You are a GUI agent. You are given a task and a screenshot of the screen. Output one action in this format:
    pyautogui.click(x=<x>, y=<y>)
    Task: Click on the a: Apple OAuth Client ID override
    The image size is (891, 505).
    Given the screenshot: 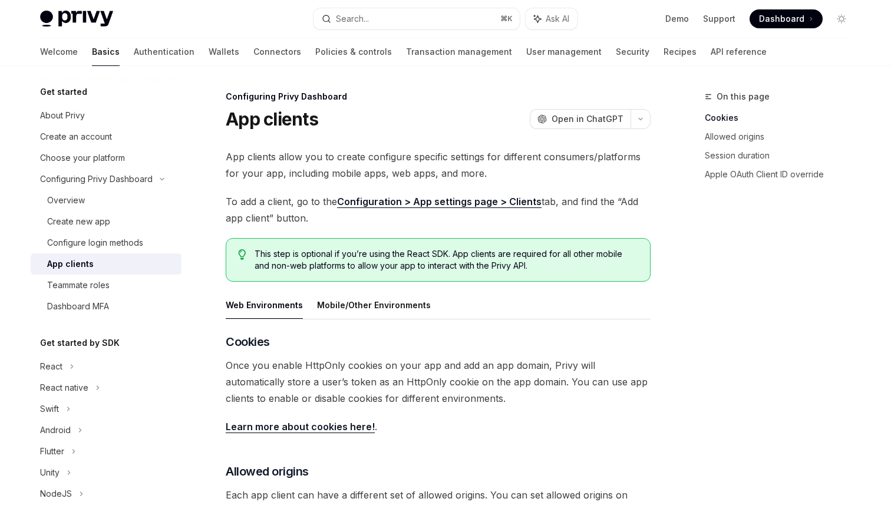 What is the action you would take?
    pyautogui.click(x=783, y=174)
    